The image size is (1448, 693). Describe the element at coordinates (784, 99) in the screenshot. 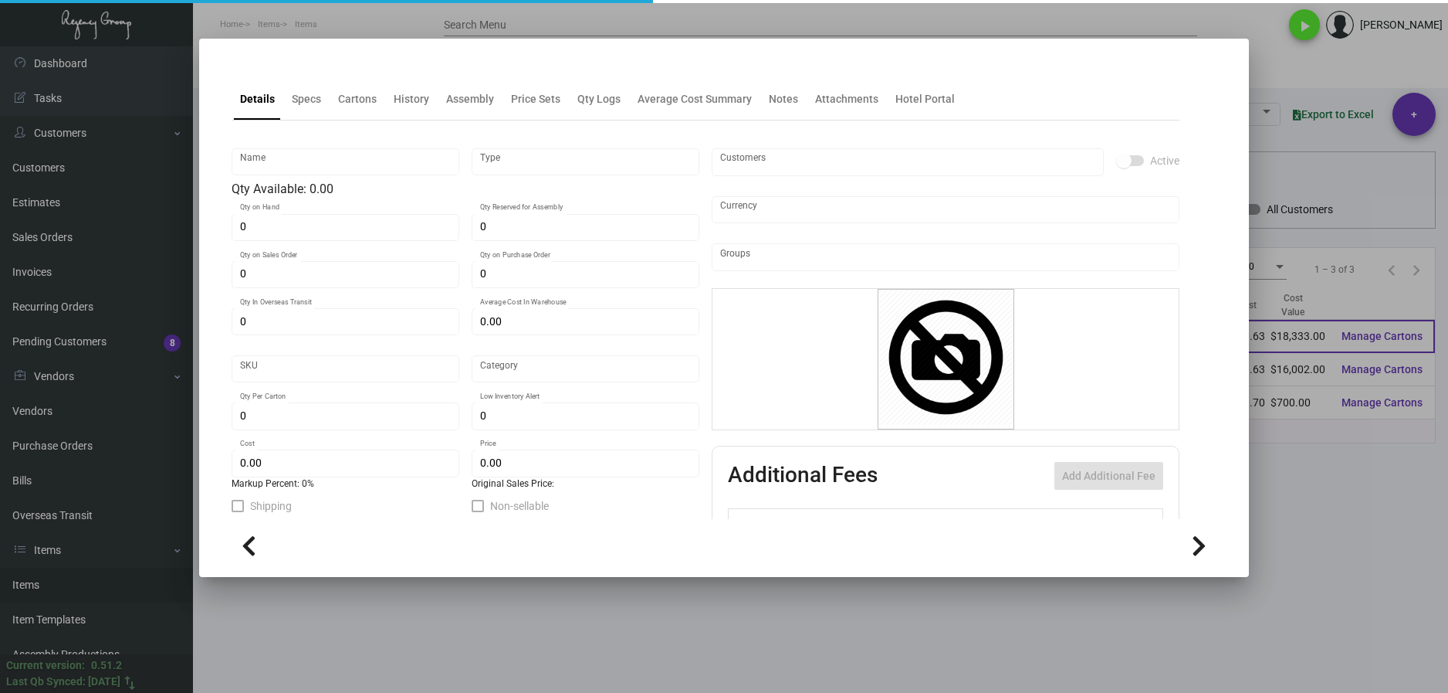

I see `div: Notes` at that location.